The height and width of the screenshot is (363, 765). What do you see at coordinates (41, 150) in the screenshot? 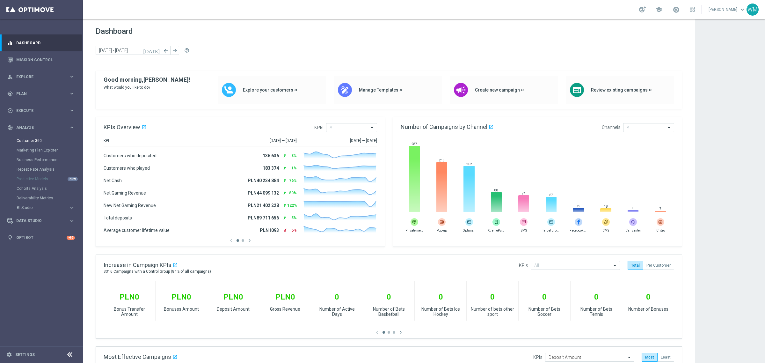
I see `a: Marketing Plan Explorer` at bounding box center [41, 150].